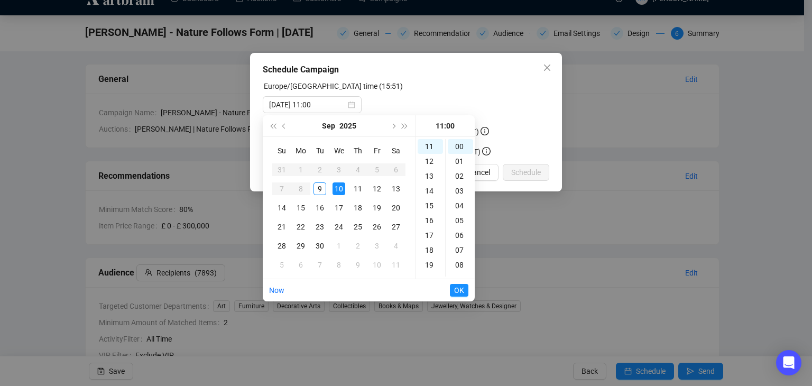  Describe the element at coordinates (282, 227) in the screenshot. I see `td: 2025-09-21` at that location.